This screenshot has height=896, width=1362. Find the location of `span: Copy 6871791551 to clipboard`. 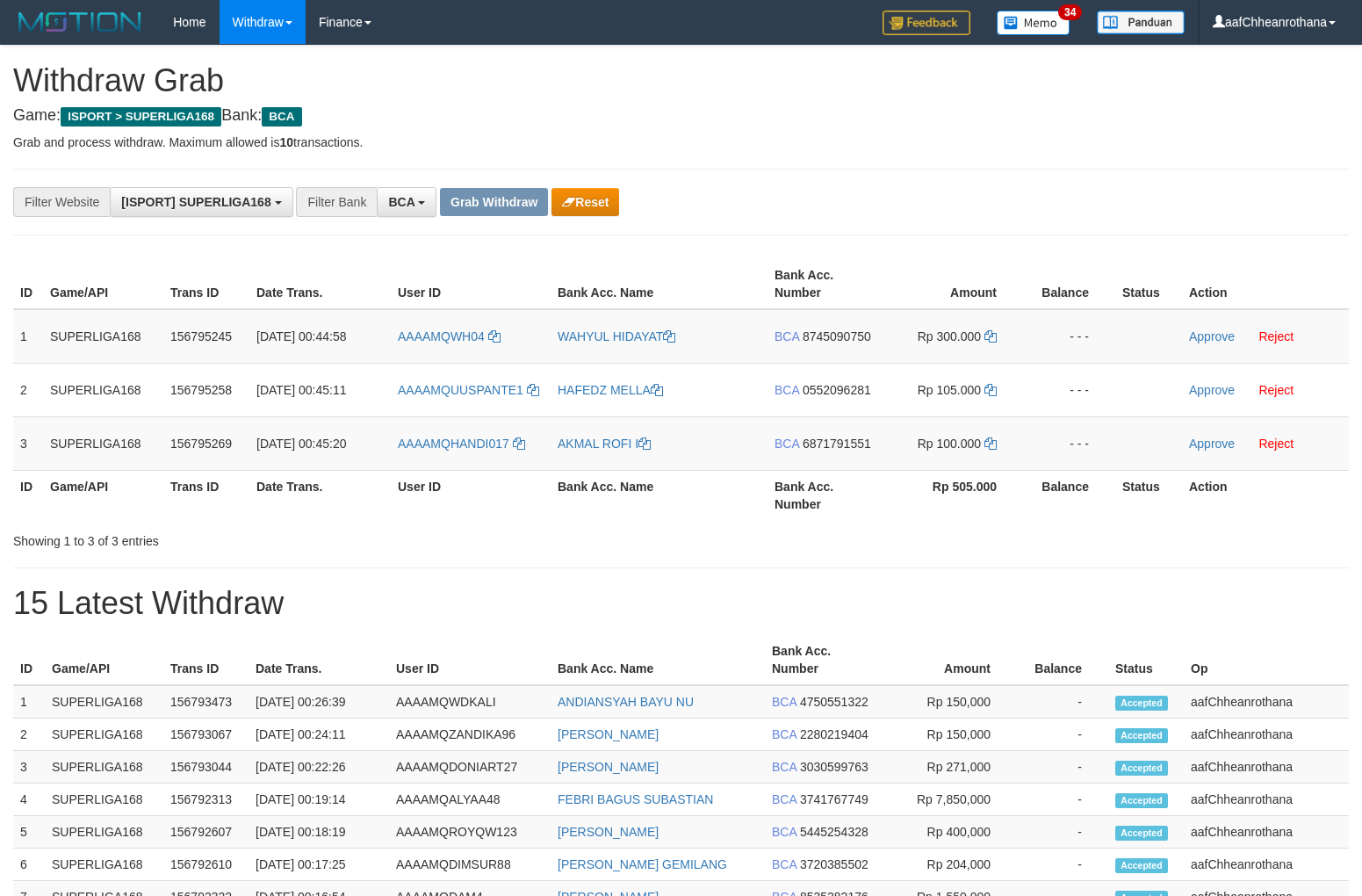

span: Copy 6871791551 to clipboard is located at coordinates (837, 444).